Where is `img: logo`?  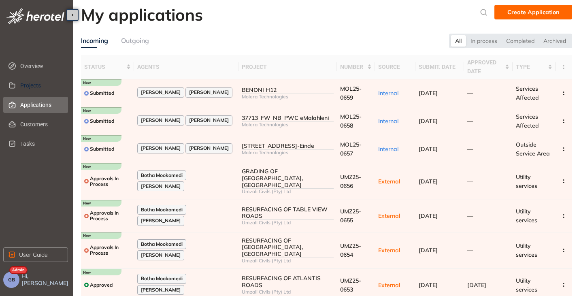
img: logo is located at coordinates (35, 16).